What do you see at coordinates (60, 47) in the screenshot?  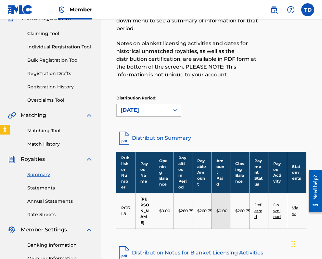 I see `a: Individual Registration Tool` at bounding box center [60, 47].